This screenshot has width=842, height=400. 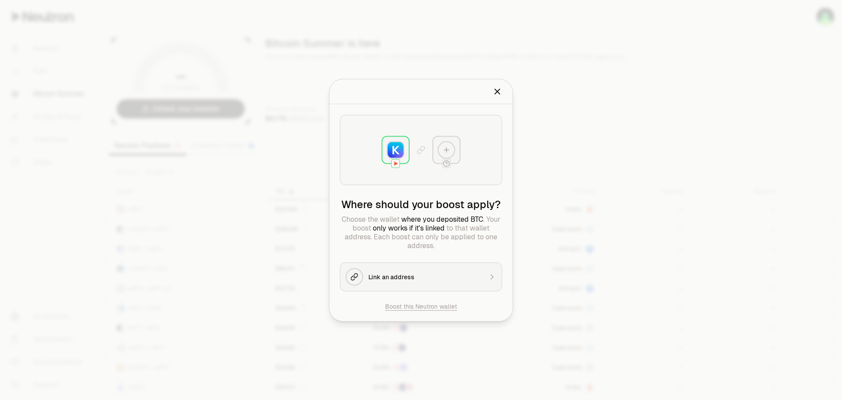 What do you see at coordinates (421, 276) in the screenshot?
I see `button: Link an address` at bounding box center [421, 276].